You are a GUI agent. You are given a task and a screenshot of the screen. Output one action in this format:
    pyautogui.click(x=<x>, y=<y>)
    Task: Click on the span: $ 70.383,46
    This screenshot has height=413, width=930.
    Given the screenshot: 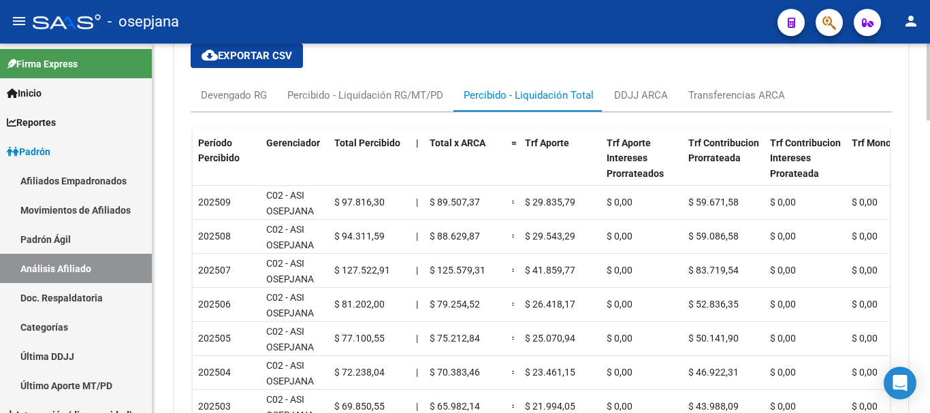 What is the action you would take?
    pyautogui.click(x=455, y=372)
    